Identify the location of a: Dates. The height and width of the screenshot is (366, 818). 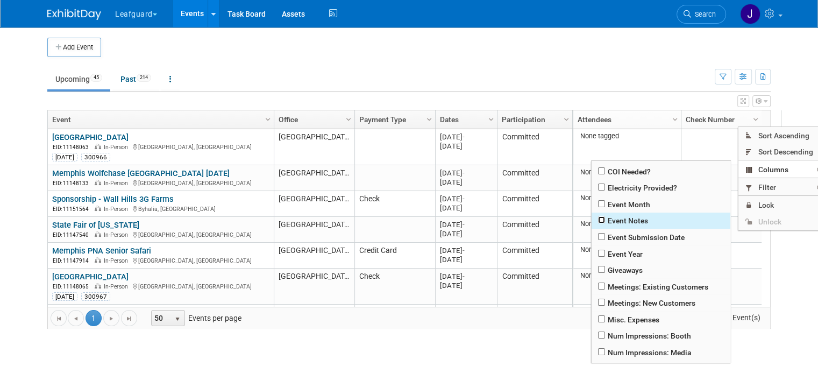
(464, 119).